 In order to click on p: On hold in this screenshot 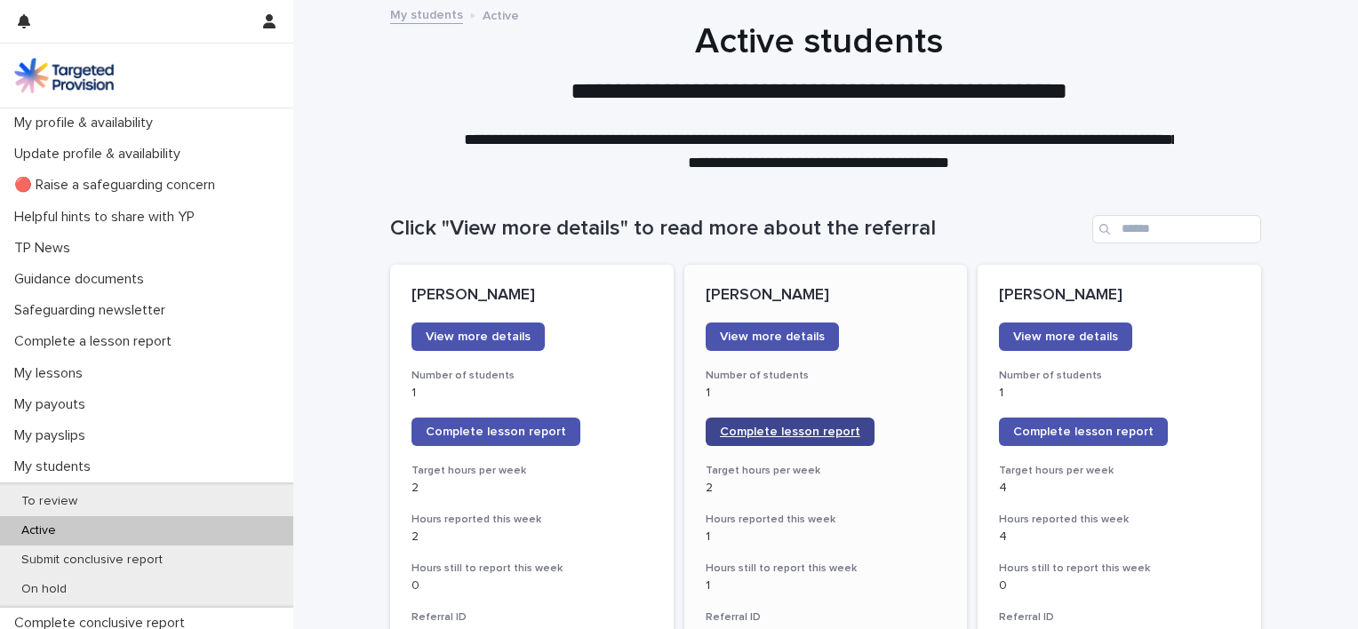, I will do `click(44, 589)`.